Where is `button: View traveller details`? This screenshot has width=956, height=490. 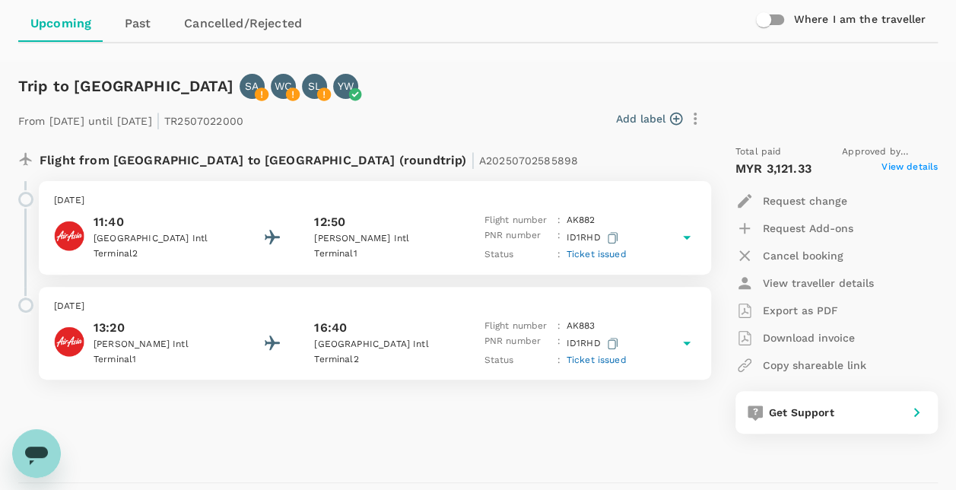 button: View traveller details is located at coordinates (805, 283).